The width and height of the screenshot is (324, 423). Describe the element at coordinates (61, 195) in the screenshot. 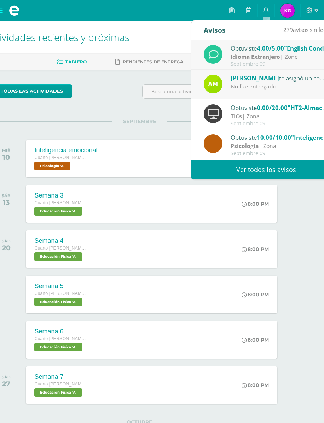

I see `div: Semana 3` at that location.